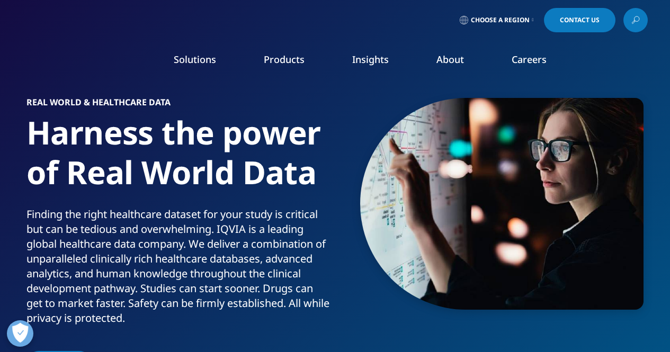  Describe the element at coordinates (380, 62) in the screenshot. I see `nav: Primary` at that location.